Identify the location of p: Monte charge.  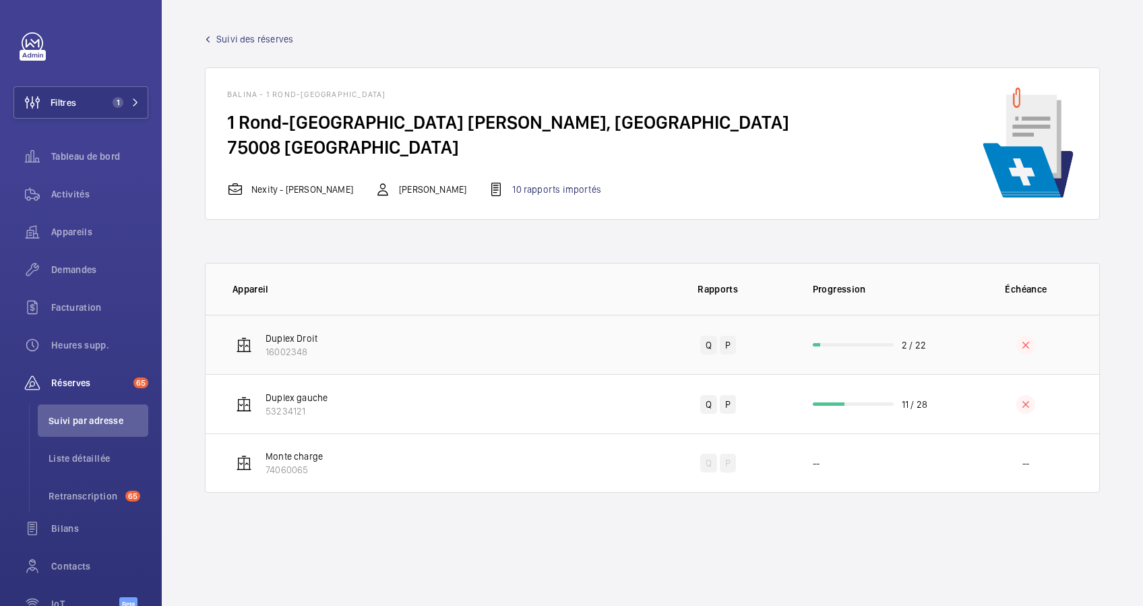
(294, 456).